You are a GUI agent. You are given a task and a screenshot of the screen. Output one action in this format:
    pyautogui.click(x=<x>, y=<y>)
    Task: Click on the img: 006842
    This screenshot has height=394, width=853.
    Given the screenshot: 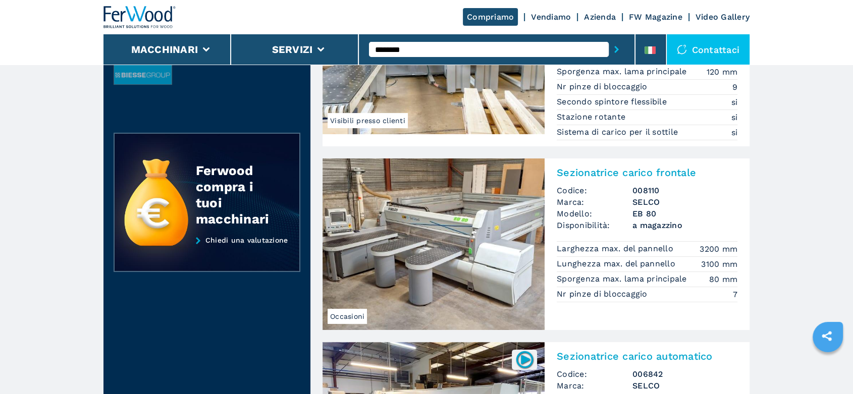 What is the action you would take?
    pyautogui.click(x=525, y=359)
    